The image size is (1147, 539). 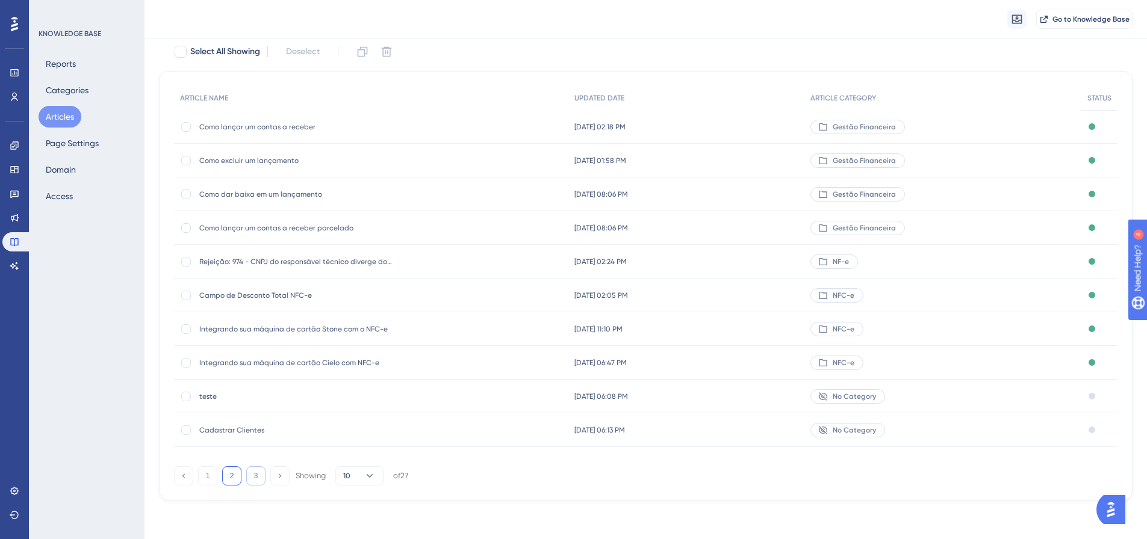 What do you see at coordinates (256, 476) in the screenshot?
I see `button: 3` at bounding box center [256, 476].